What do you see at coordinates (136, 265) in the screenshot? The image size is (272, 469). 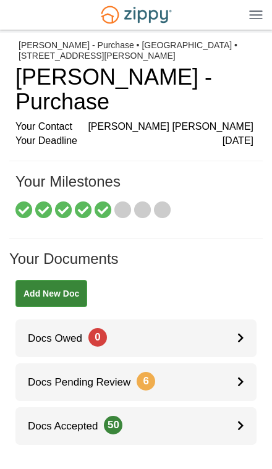 I see `h1: Your Documents` at bounding box center [136, 265].